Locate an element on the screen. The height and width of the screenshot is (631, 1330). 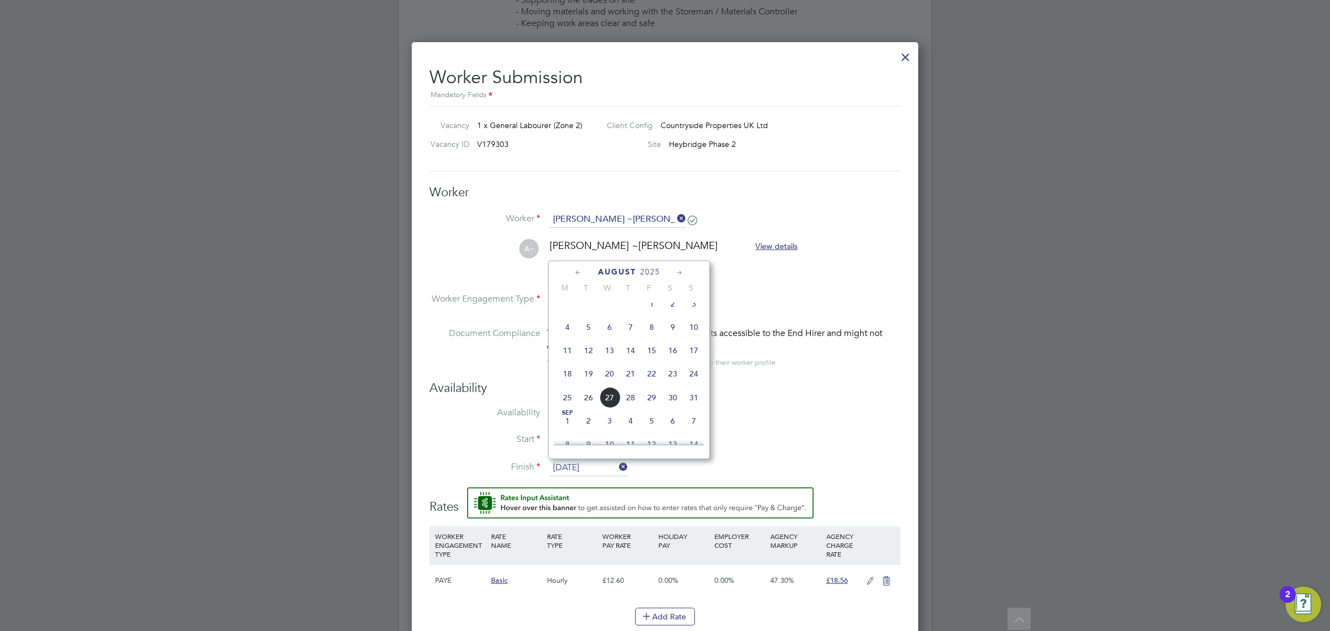
label: Start is located at coordinates (485, 439).